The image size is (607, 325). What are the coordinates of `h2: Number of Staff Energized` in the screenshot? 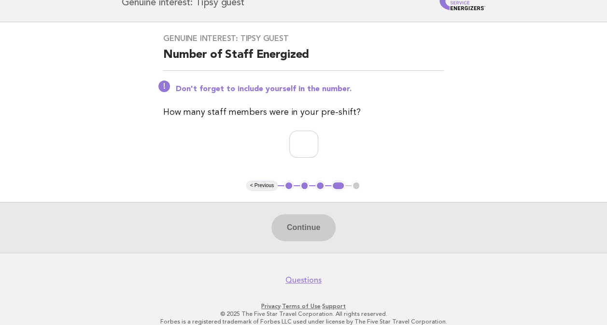 It's located at (303, 59).